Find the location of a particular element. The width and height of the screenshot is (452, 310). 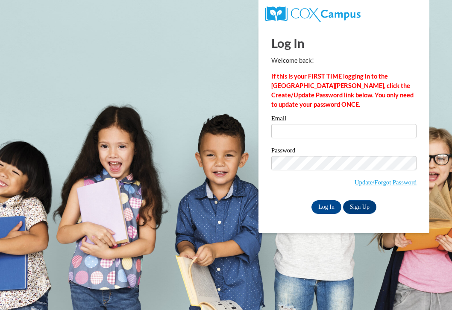

label: Password is located at coordinates (344, 152).